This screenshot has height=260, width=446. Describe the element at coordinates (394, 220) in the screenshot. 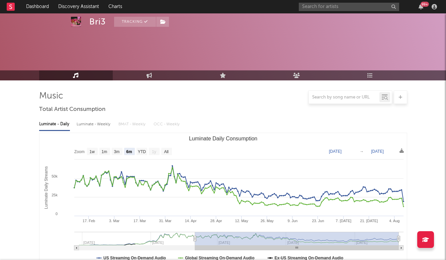

I see `text: 4. Aug` at that location.